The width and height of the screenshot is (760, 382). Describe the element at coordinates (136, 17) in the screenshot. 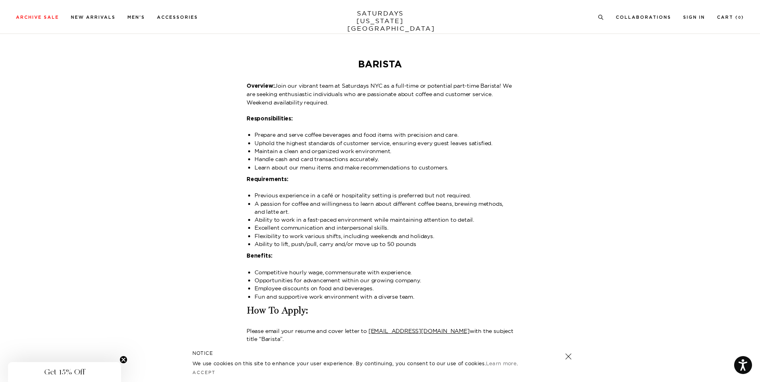

I see `a: Men's` at that location.